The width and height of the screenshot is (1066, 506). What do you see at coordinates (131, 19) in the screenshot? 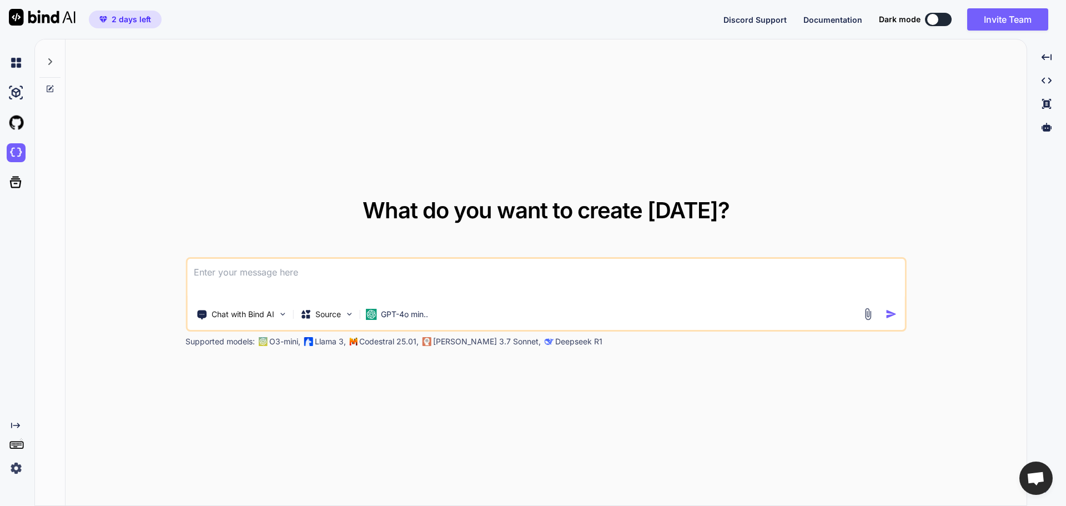
I see `span: 2 days left` at bounding box center [131, 19].